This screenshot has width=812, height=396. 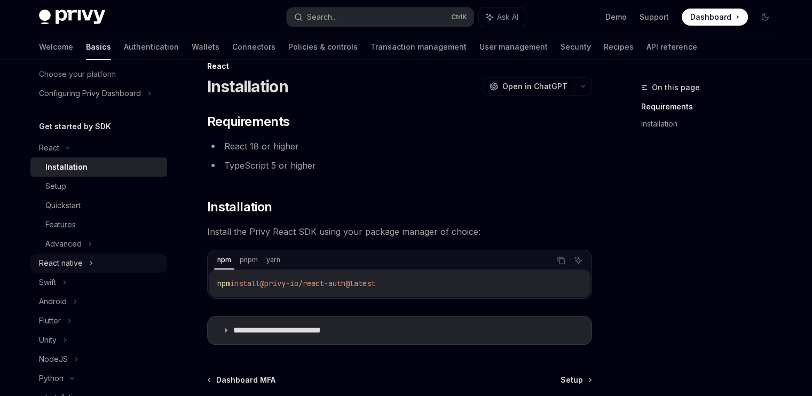 I want to click on a: Quickstart, so click(x=99, y=205).